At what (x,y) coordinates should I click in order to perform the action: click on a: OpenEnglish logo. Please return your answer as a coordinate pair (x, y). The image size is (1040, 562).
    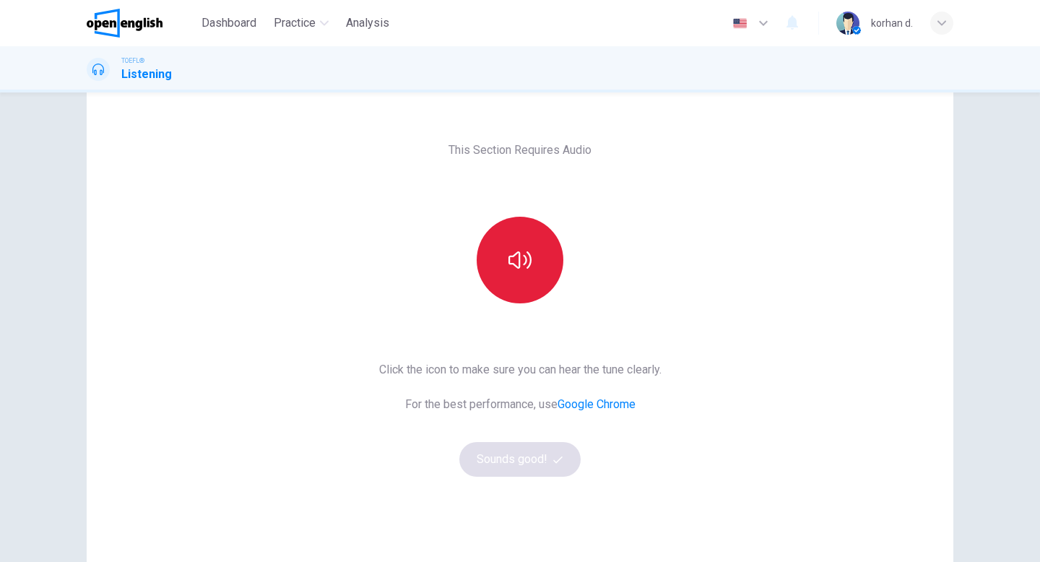
    Looking at the image, I should click on (141, 23).